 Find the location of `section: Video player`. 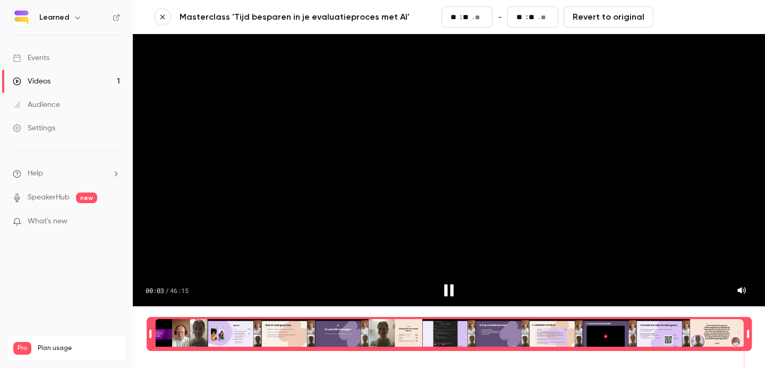

section: Video player is located at coordinates (449, 170).